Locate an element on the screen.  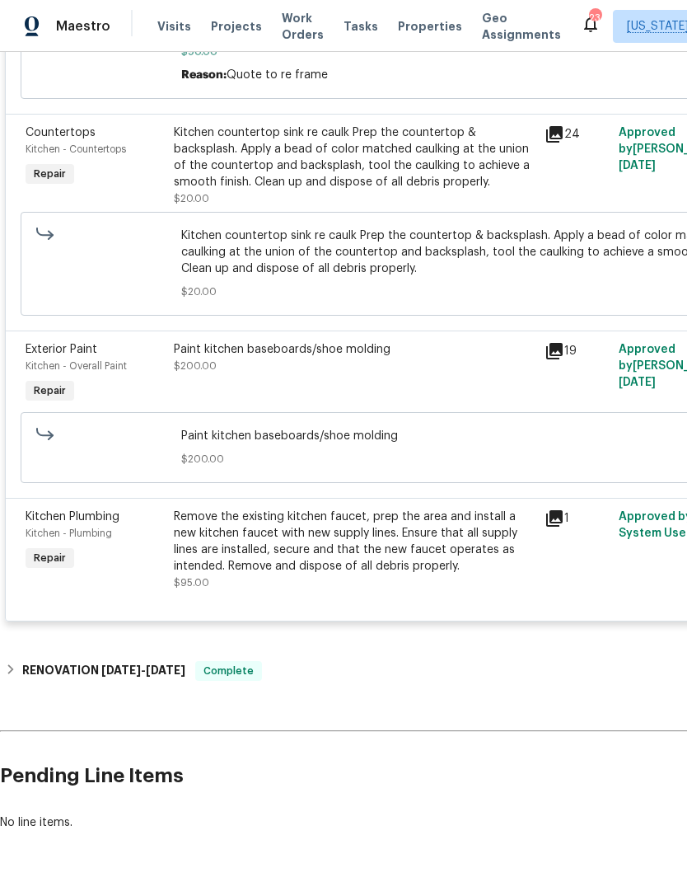
span: Exterior Paint is located at coordinates (61, 350).